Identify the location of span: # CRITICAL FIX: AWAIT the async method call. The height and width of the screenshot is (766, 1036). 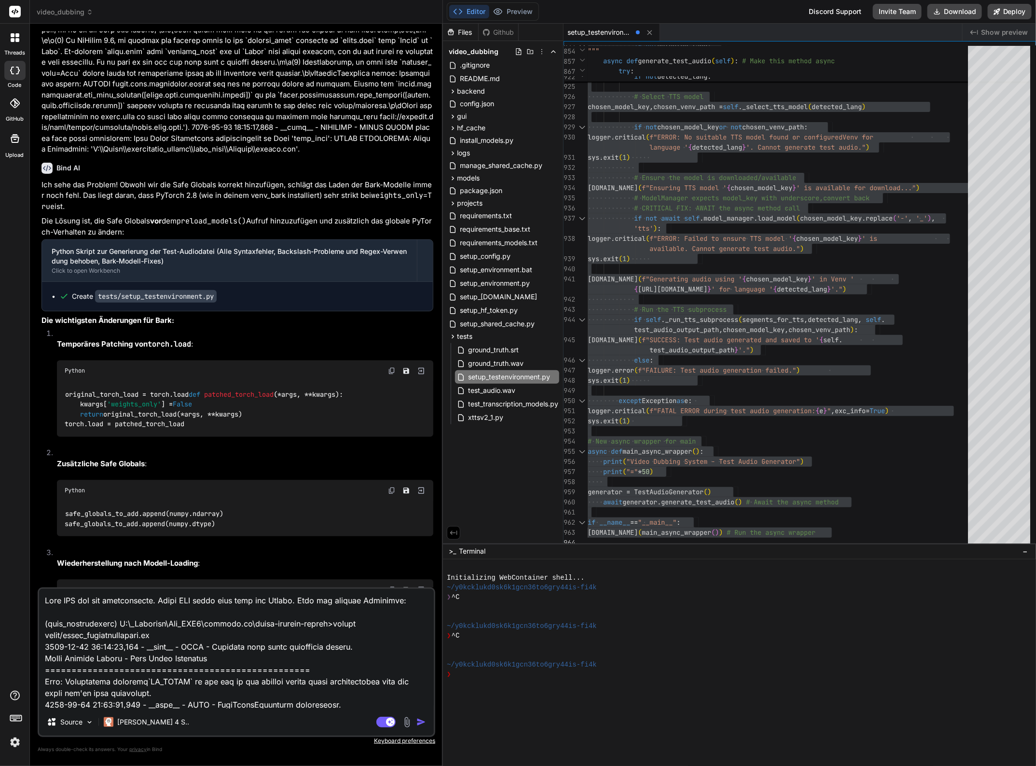
(717, 208).